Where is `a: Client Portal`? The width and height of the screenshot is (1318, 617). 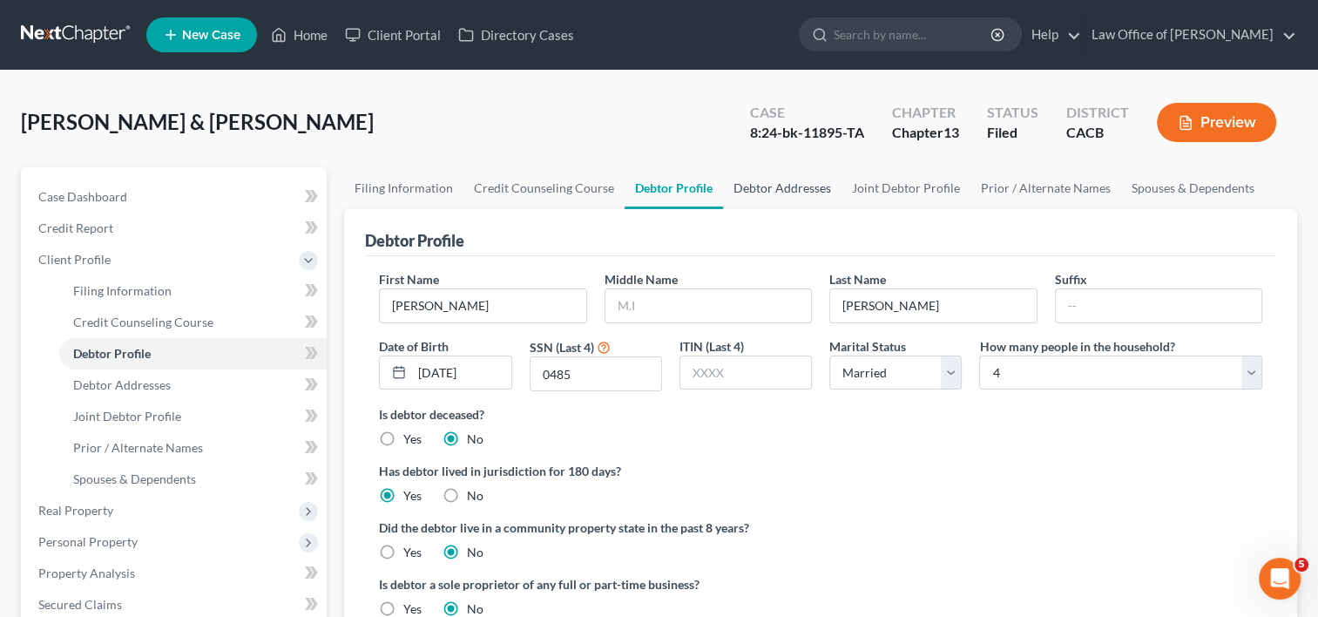 a: Client Portal is located at coordinates (393, 35).